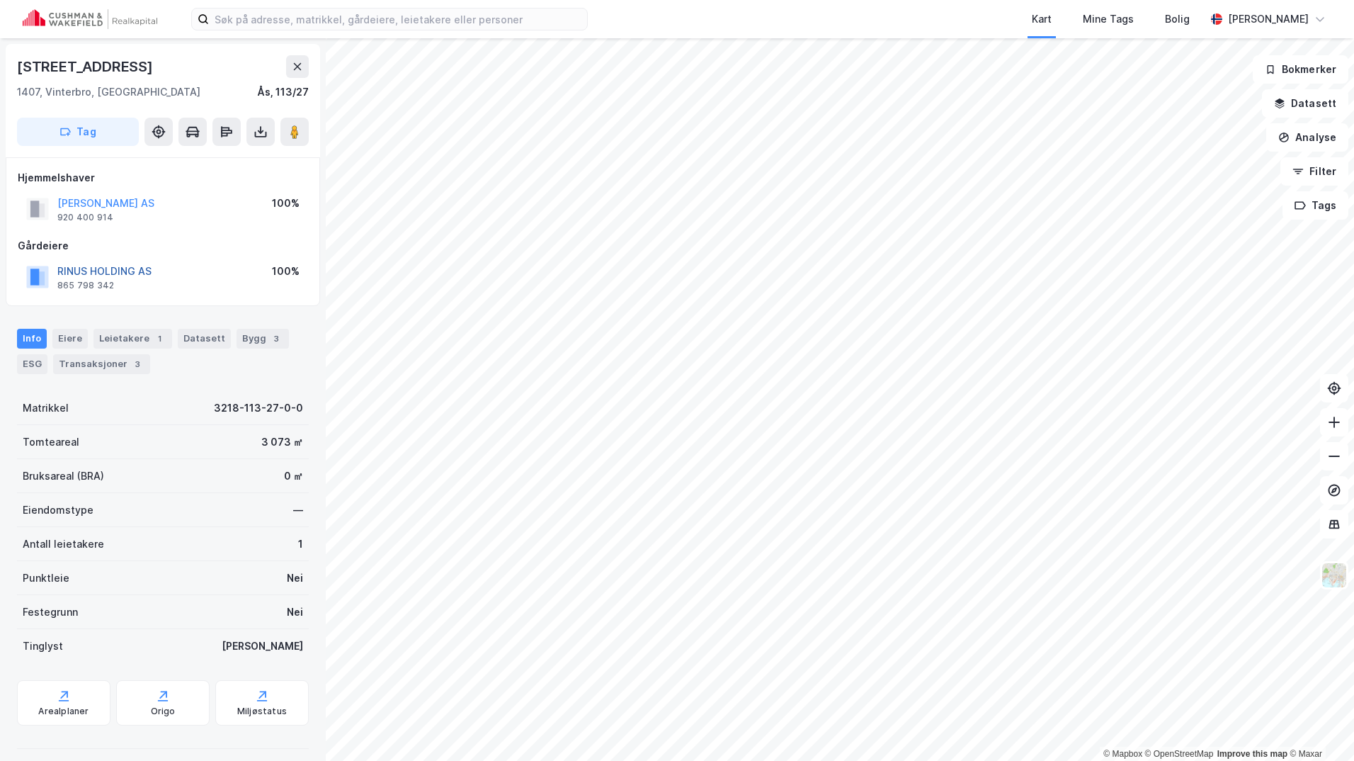 The image size is (1354, 761). I want to click on div: Tinglyst, so click(42, 646).